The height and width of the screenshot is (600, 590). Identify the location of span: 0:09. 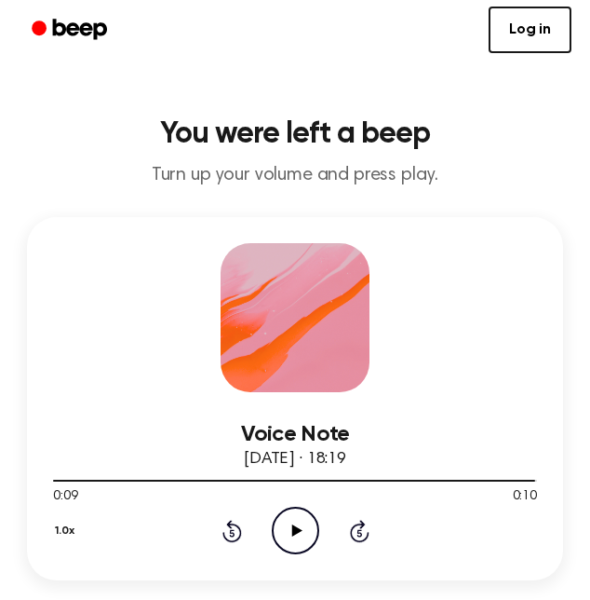
(65, 496).